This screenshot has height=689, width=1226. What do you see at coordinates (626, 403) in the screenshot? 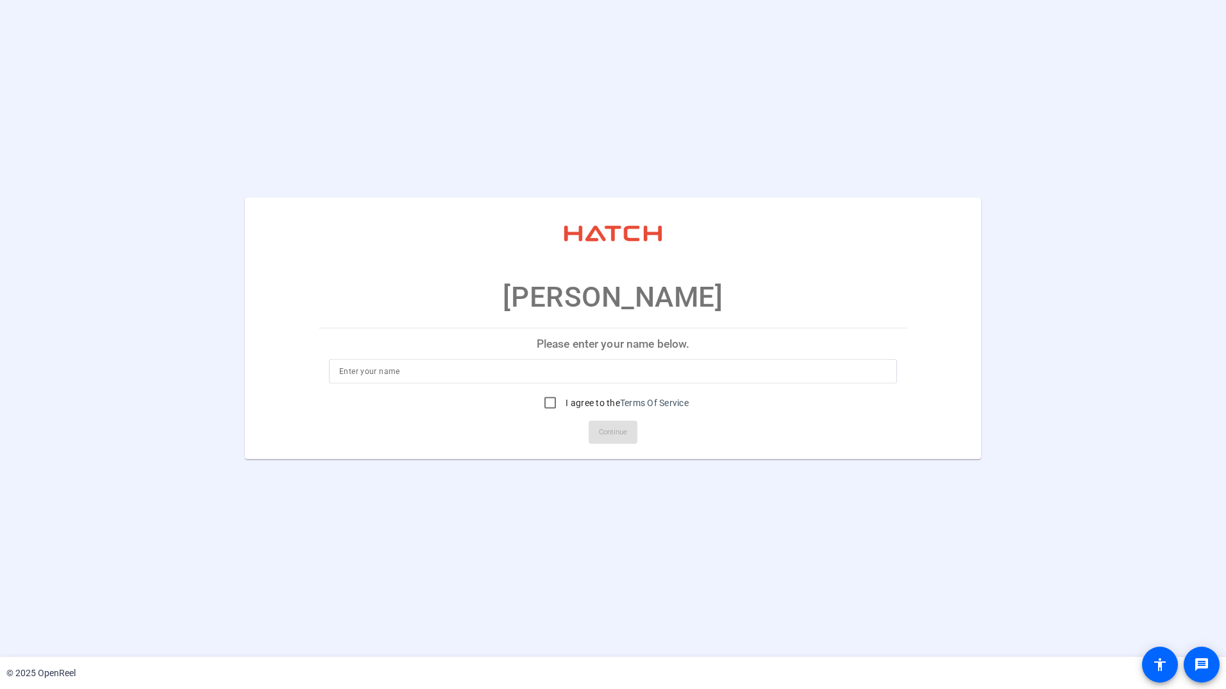
I see `label: I agree to the` at bounding box center [626, 403].